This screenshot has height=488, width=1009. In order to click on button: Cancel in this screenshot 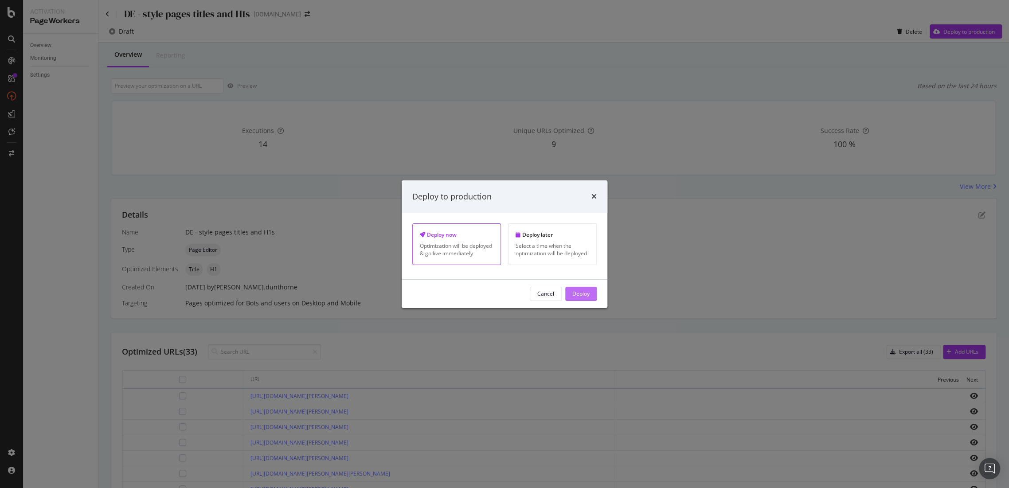, I will do `click(546, 294)`.